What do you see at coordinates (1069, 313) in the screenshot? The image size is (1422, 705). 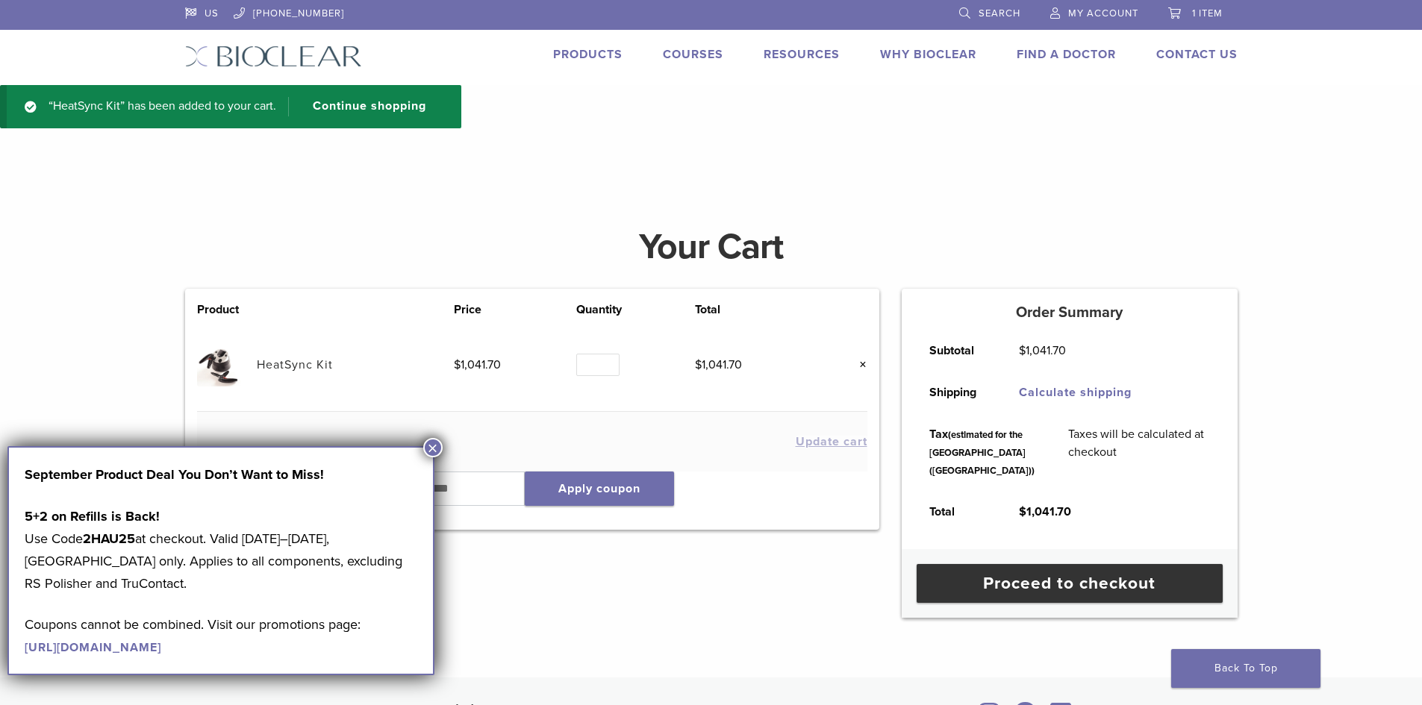 I see `h5: Order Summary` at bounding box center [1069, 313].